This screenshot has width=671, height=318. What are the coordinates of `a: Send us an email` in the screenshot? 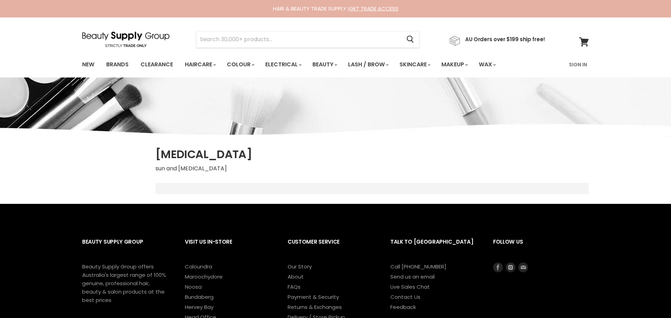 It's located at (412, 277).